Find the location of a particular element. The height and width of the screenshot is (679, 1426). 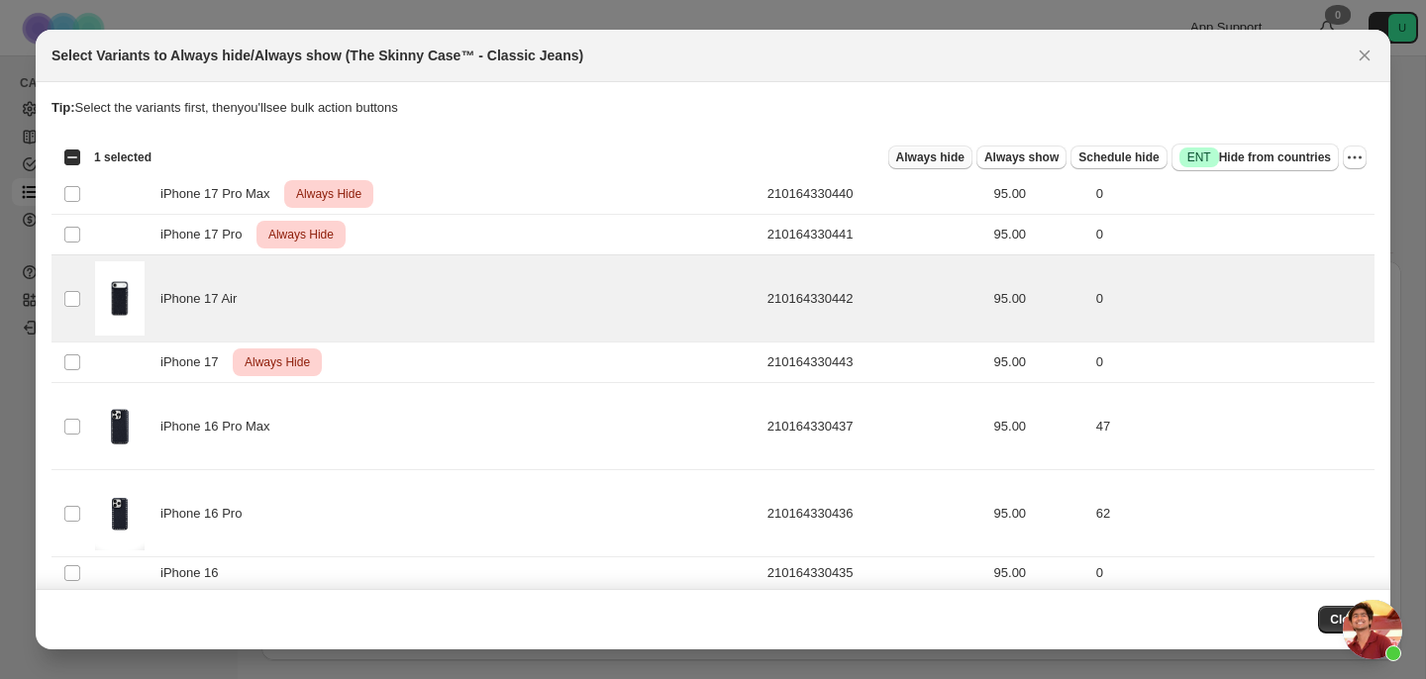

h2: Select Variants to Always hide/Always show (The Skinny Case™ - Classic Jeans) is located at coordinates (317, 55).